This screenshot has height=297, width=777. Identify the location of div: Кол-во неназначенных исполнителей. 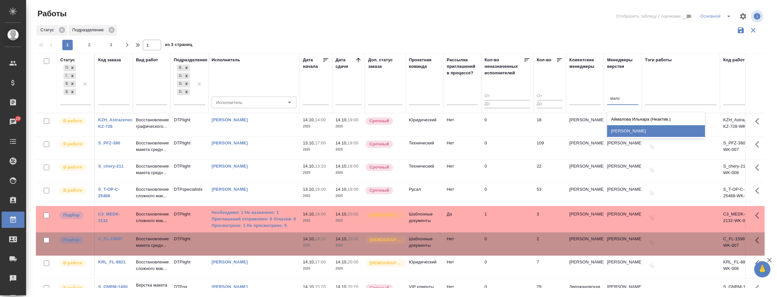
(504, 67).